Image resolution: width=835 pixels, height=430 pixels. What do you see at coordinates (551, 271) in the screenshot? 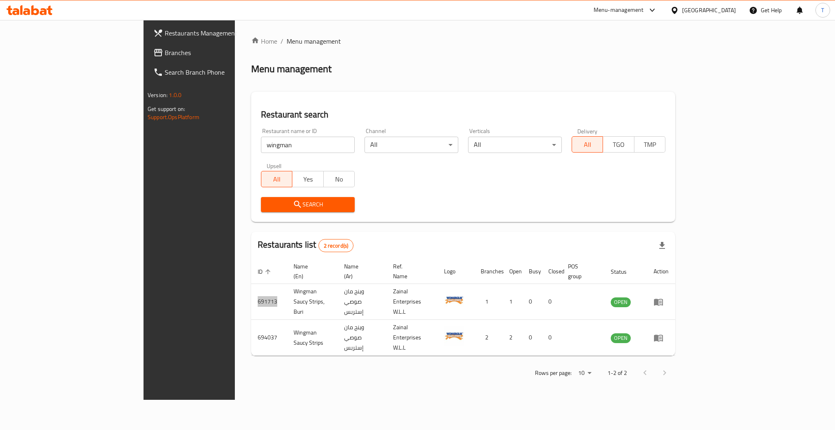
I see `th: Closed` at bounding box center [551, 271].